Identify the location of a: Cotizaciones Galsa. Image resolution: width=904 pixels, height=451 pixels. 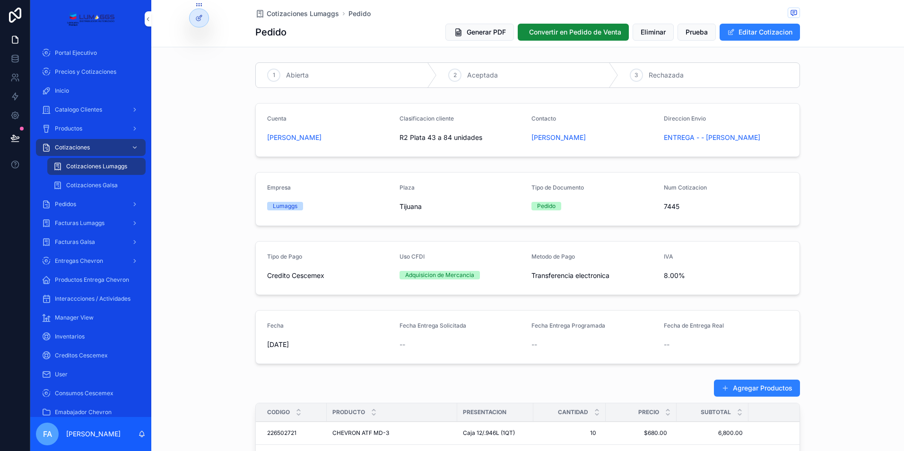
(96, 185).